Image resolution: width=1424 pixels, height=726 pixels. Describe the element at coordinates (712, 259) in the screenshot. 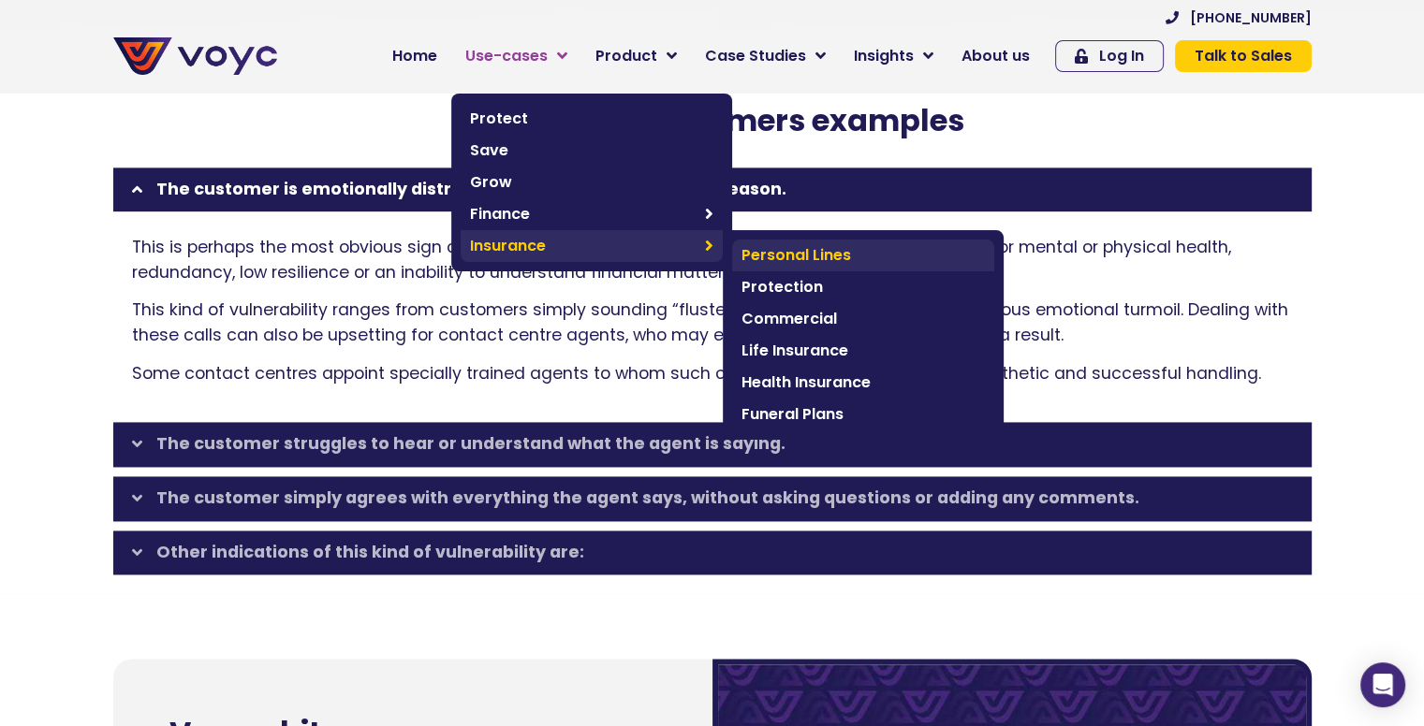

I see `p: This is perhaps the most obvious sign of vulnerability. It can be related to a range of causes – ...` at that location.